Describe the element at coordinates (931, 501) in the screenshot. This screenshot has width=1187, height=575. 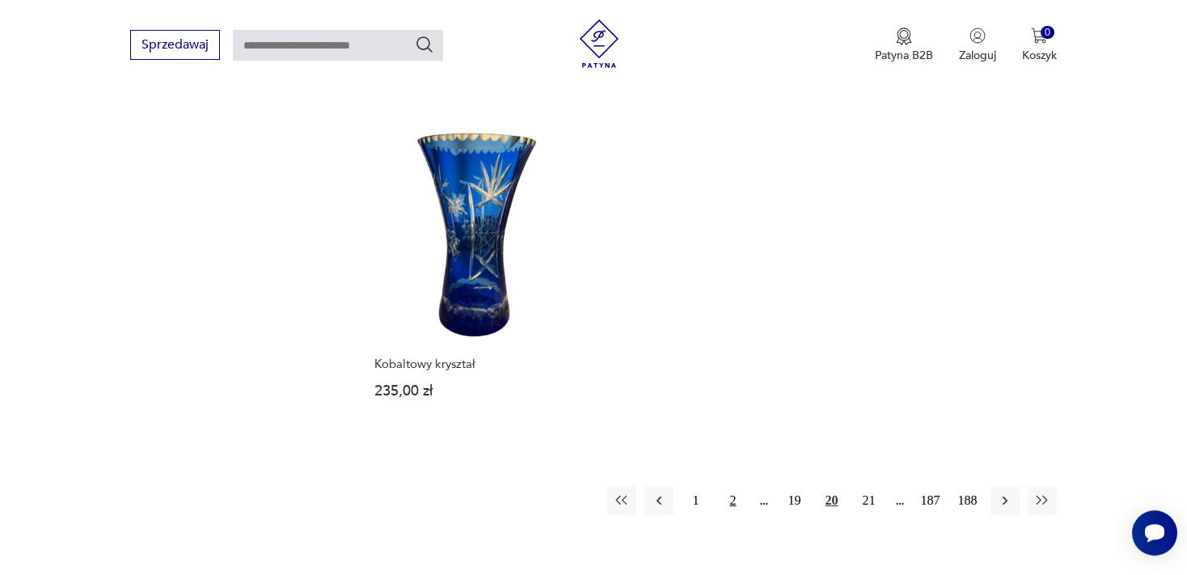
I see `button: 187` at that location.